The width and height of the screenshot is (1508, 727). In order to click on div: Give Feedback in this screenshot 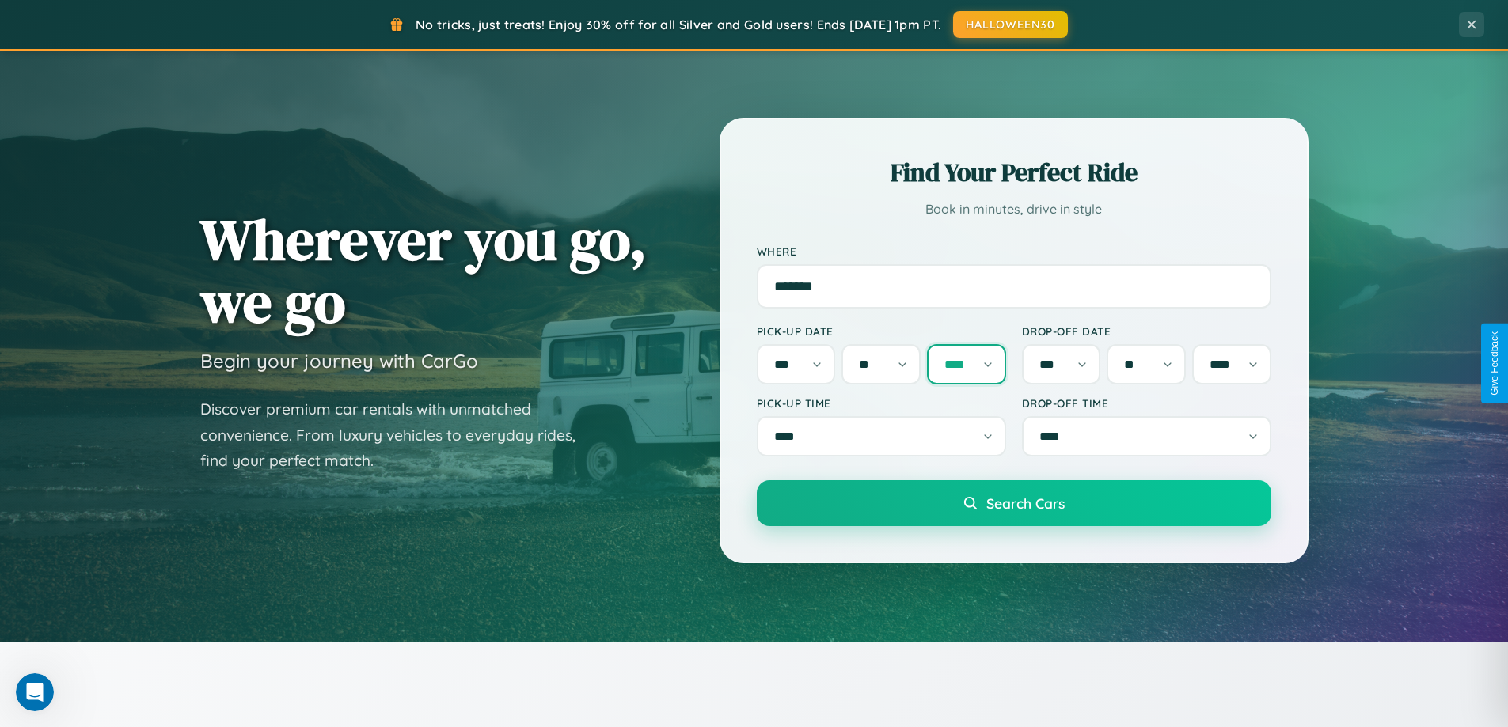, I will do `click(1495, 363)`.